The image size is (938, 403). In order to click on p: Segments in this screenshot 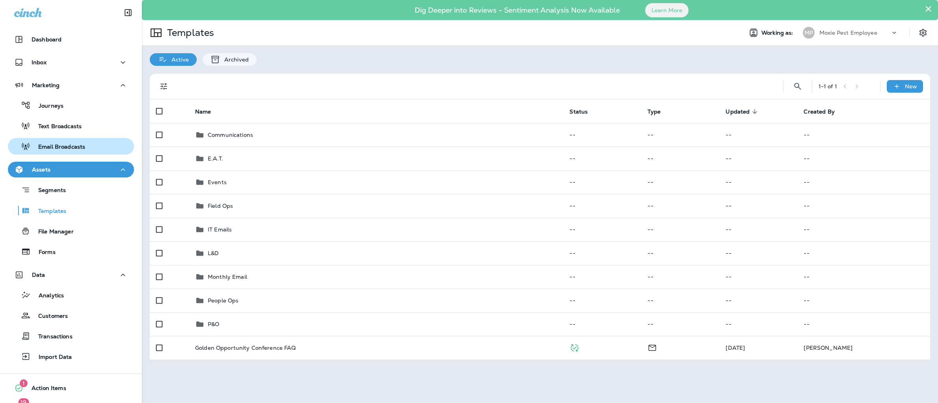, I will do `click(48, 191)`.